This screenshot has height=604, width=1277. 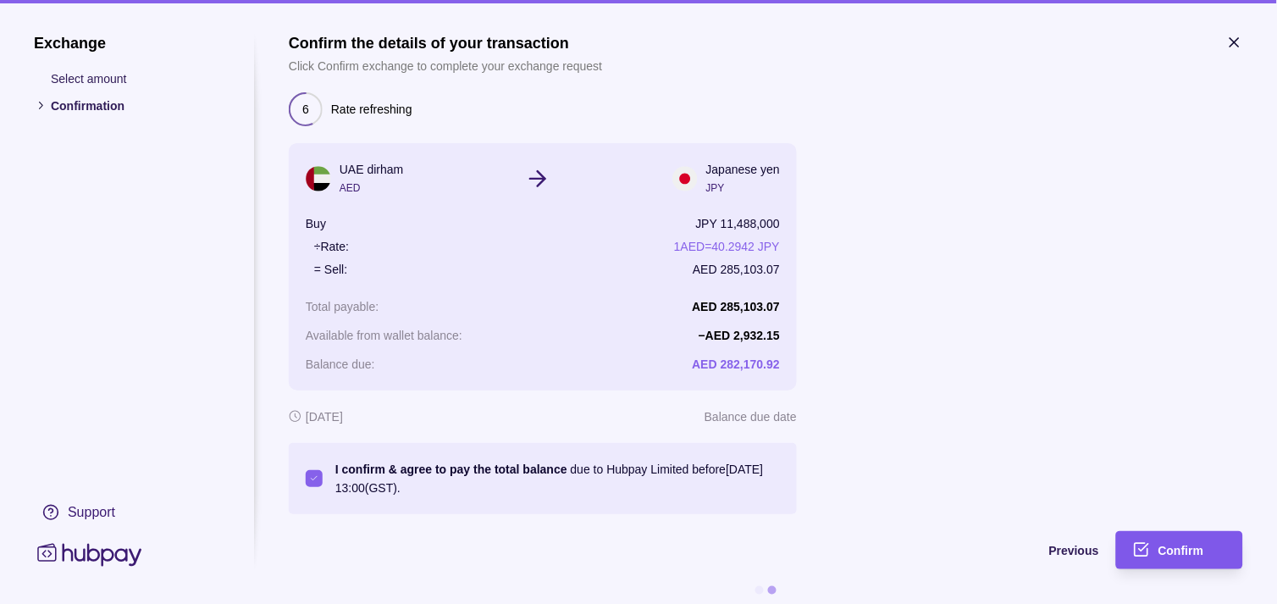 What do you see at coordinates (738, 224) in the screenshot?
I see `p: JPY 11,488,000` at bounding box center [738, 224].